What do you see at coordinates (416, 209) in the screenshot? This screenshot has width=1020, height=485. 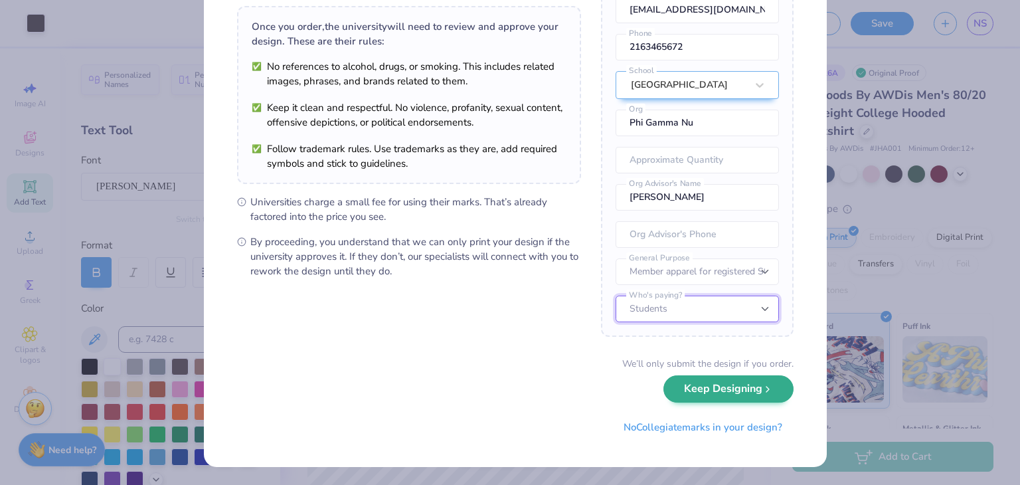 I see `span: Universities charge a small fee for using their marks. That’s already factored into the price you...` at bounding box center [416, 209].